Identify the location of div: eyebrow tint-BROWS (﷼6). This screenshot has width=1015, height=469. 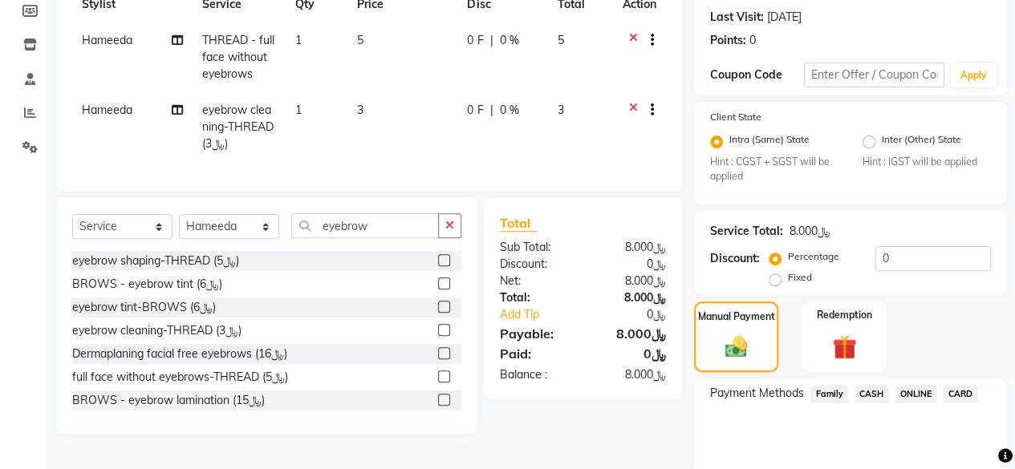
(144, 307).